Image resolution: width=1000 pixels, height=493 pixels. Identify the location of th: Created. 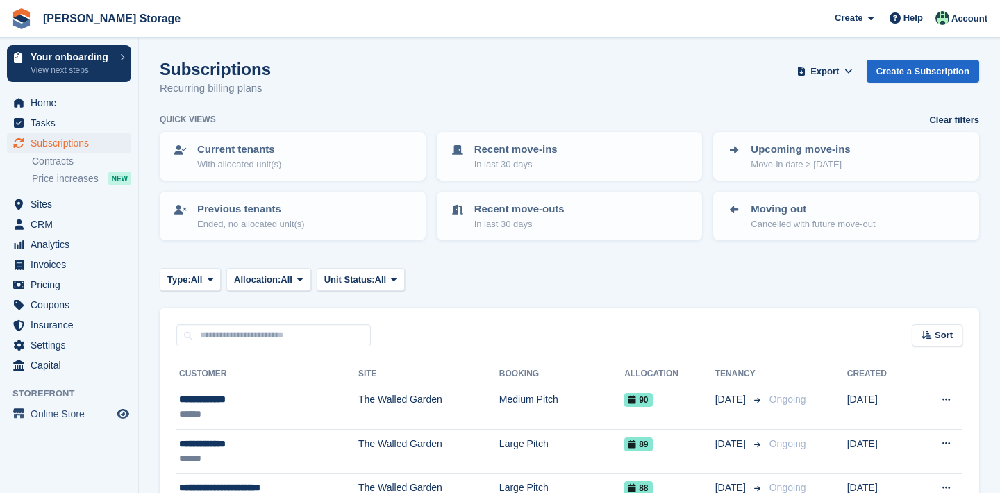
(881, 374).